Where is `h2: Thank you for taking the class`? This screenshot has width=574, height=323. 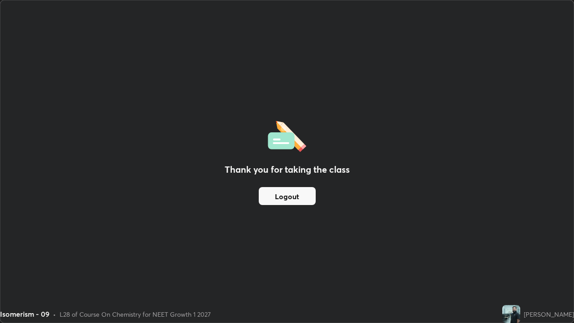 h2: Thank you for taking the class is located at coordinates (287, 169).